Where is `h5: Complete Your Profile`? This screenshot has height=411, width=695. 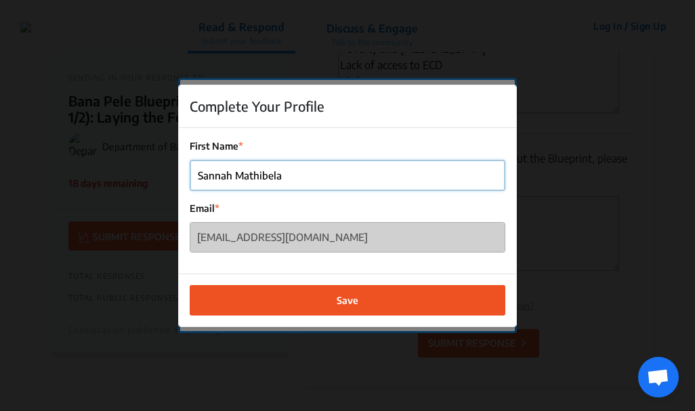
h5: Complete Your Profile is located at coordinates (257, 106).